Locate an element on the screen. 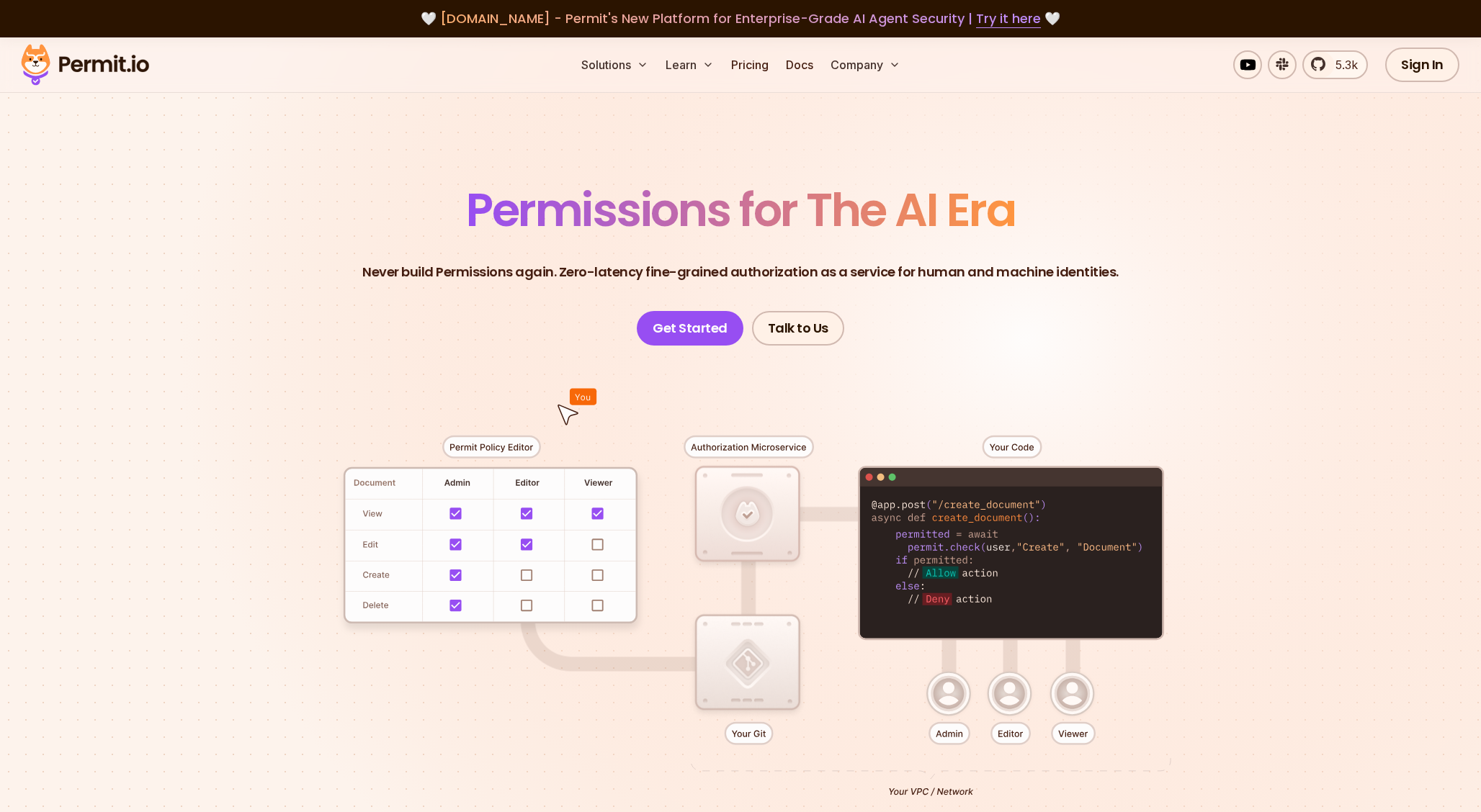 The image size is (1481, 812). a: Docs is located at coordinates (799, 65).